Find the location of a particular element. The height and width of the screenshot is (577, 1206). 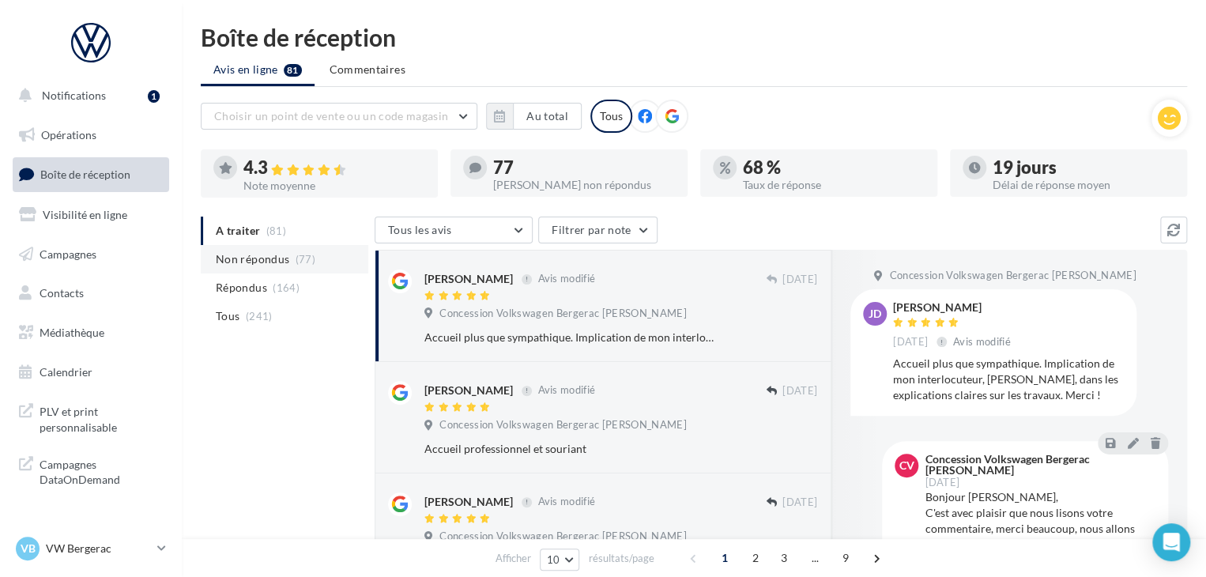

div: Accueil professionnel et souriant is located at coordinates (569, 449).